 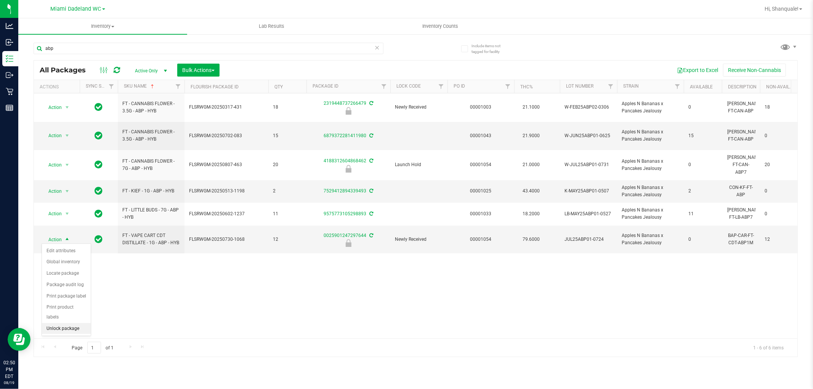 What do you see at coordinates (702, 87) in the screenshot?
I see `a: Available` at bounding box center [702, 87].